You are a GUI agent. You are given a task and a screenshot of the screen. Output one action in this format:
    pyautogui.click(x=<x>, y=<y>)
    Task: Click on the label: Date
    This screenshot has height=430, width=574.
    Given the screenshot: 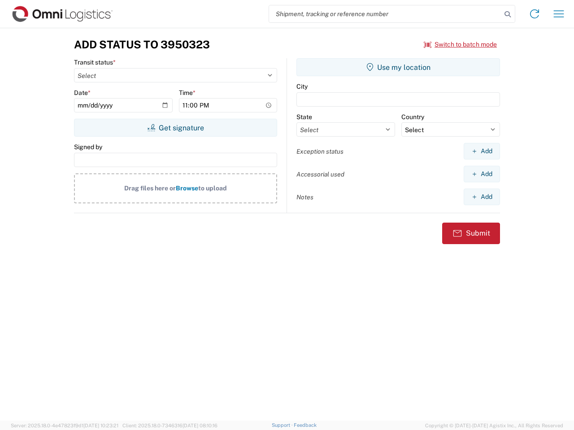 What is the action you would take?
    pyautogui.click(x=82, y=93)
    